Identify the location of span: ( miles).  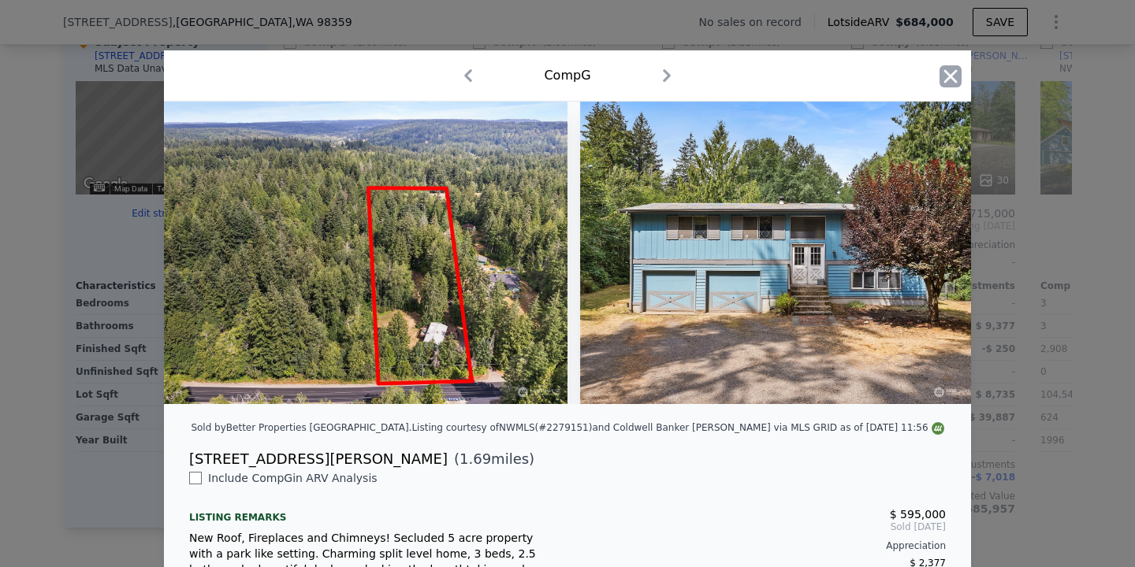
(491, 459).